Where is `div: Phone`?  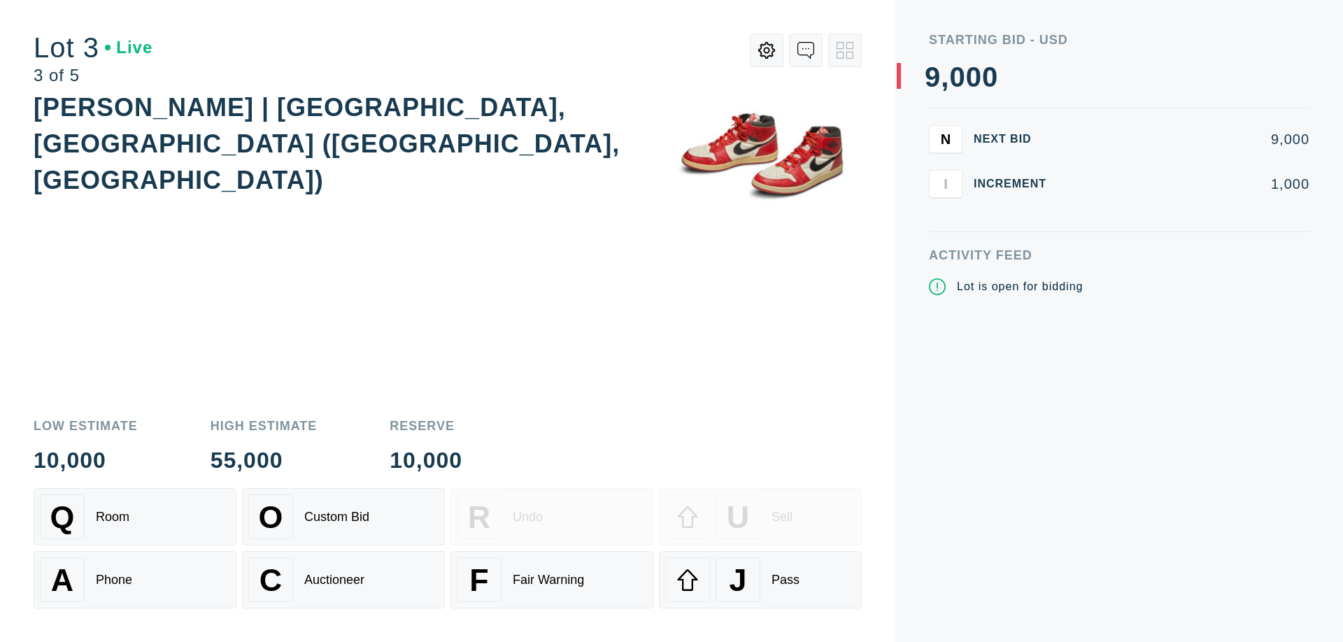
div: Phone is located at coordinates (114, 580).